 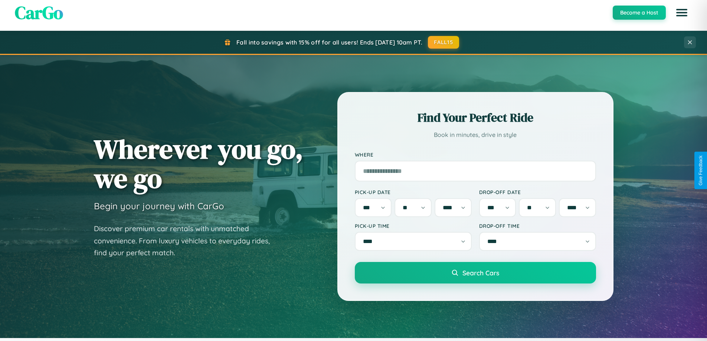 I want to click on label: Pick-up Time, so click(x=413, y=226).